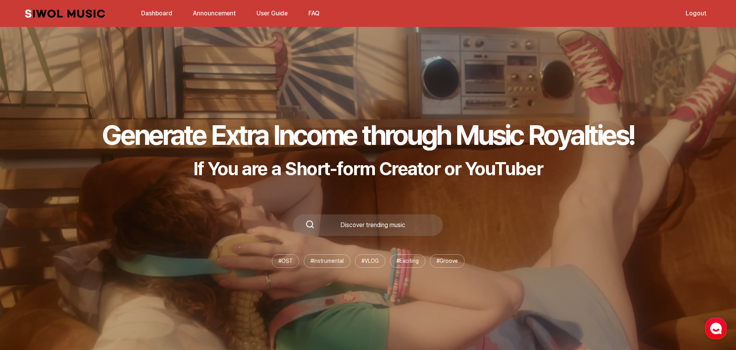  I want to click on li: # Exciting, so click(407, 261).